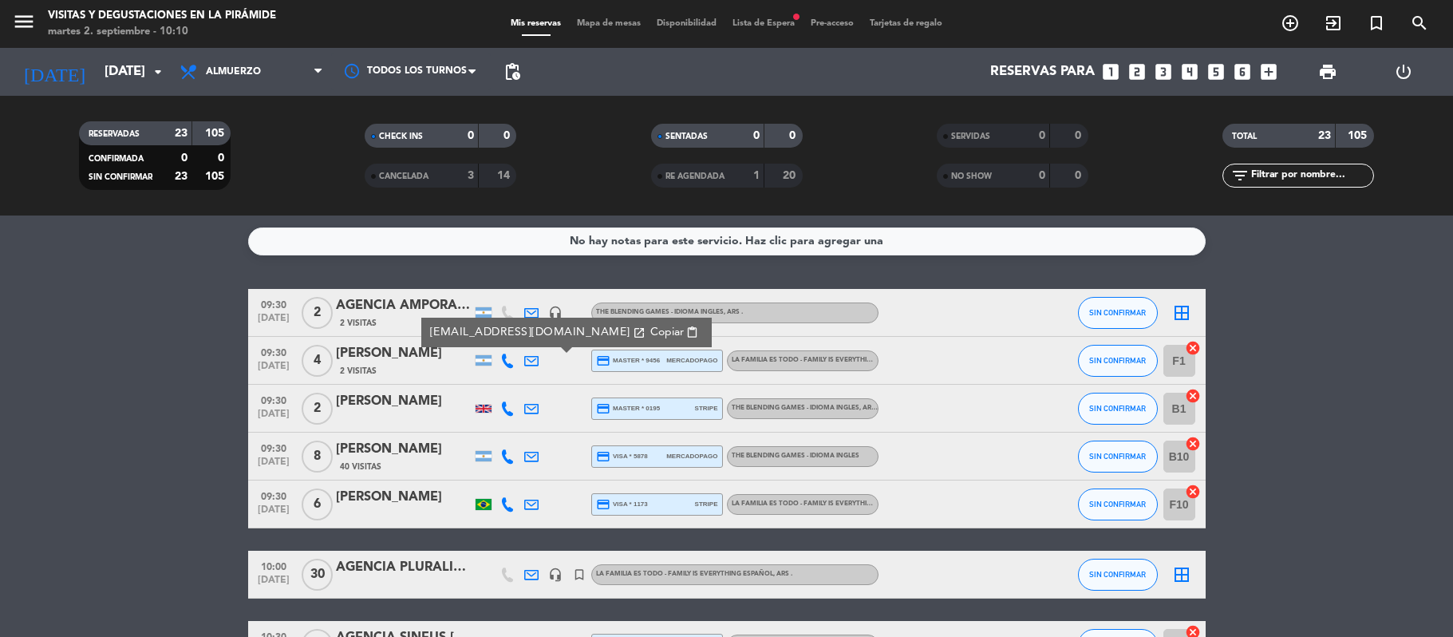 This screenshot has height=637, width=1453. I want to click on i: filter_list, so click(1240, 176).